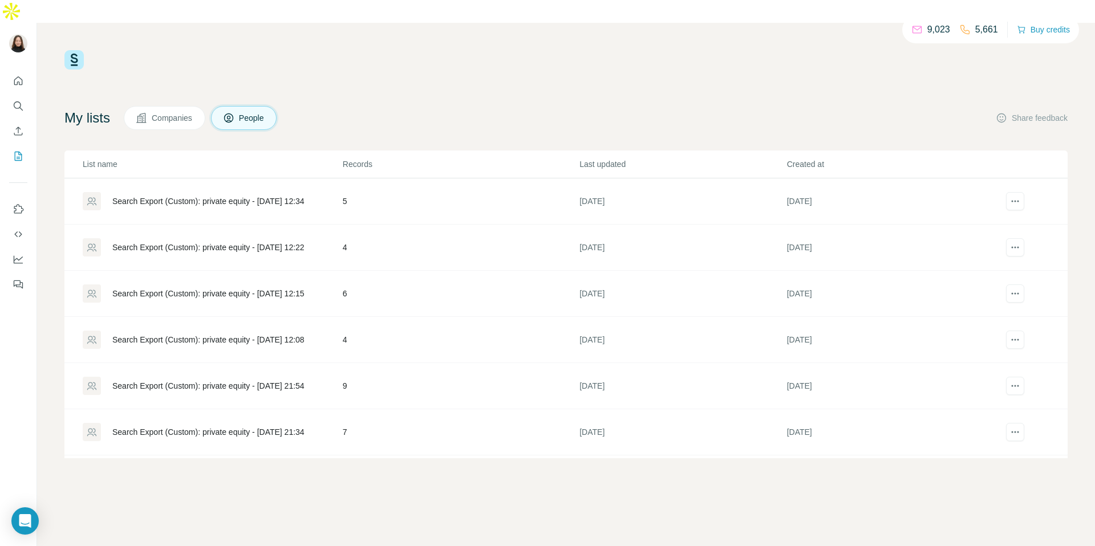  What do you see at coordinates (460, 201) in the screenshot?
I see `td: 5` at bounding box center [460, 201].